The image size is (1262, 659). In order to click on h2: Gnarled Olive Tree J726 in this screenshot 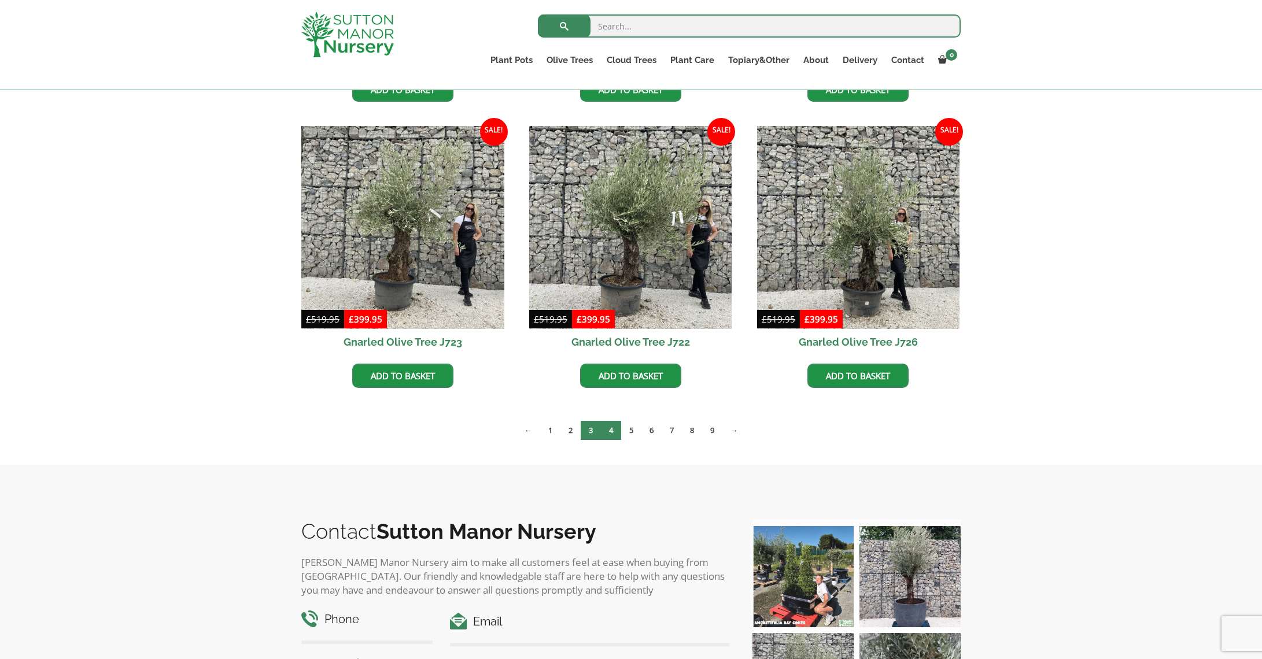, I will do `click(858, 342)`.